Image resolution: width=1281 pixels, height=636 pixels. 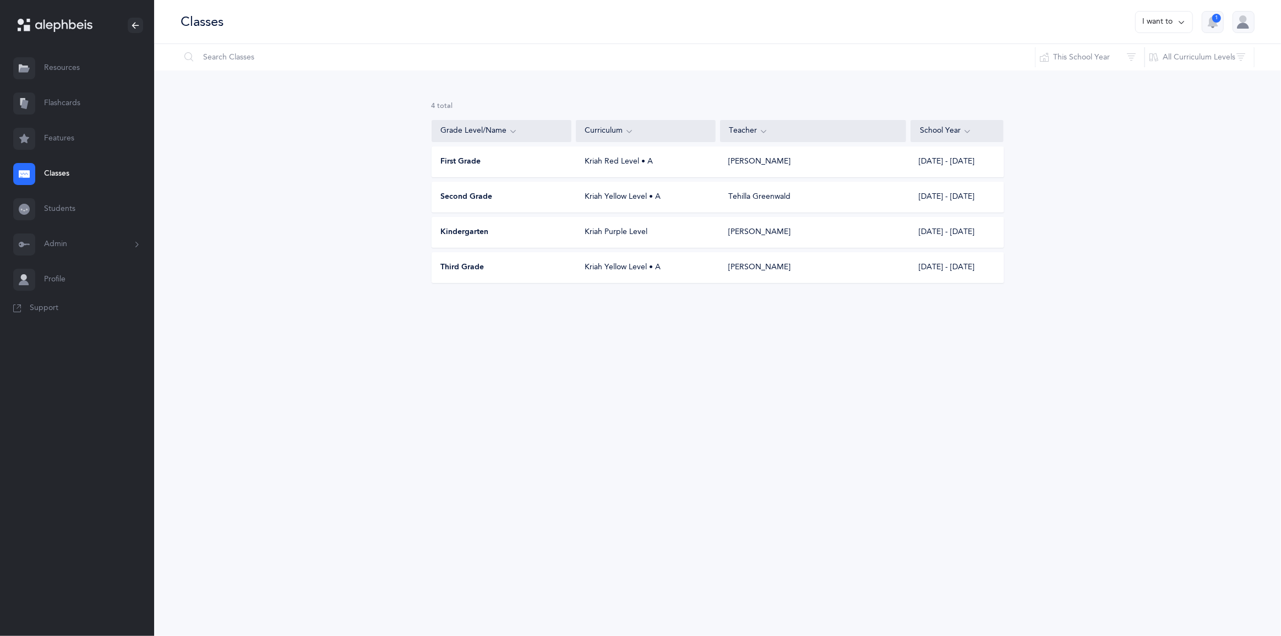 I want to click on div: Kriah Purple Level, so click(x=646, y=232).